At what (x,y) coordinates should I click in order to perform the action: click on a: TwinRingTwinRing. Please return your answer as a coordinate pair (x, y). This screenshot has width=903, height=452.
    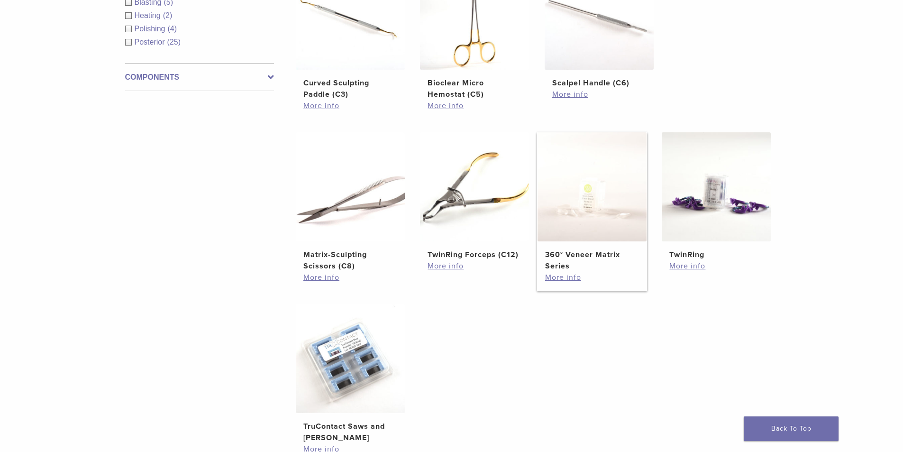
    Looking at the image, I should click on (716, 196).